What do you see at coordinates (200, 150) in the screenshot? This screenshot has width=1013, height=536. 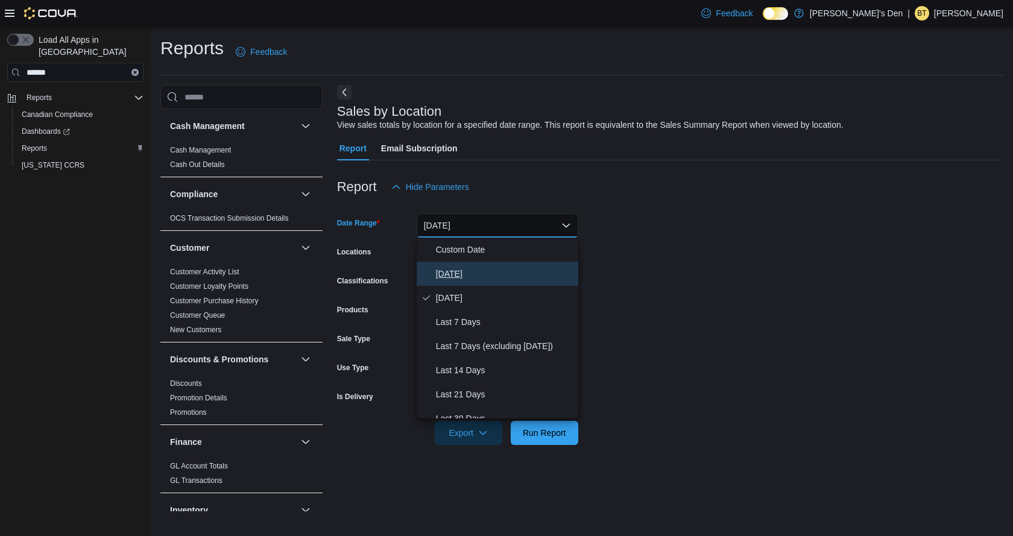 I see `a: Cash Management` at bounding box center [200, 150].